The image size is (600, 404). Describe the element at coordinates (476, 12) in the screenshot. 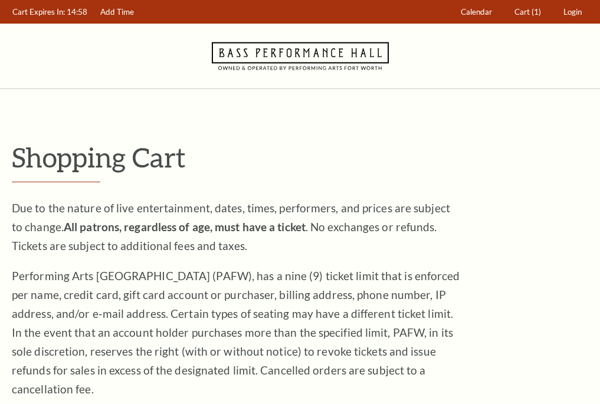

I see `a: Calendar` at that location.